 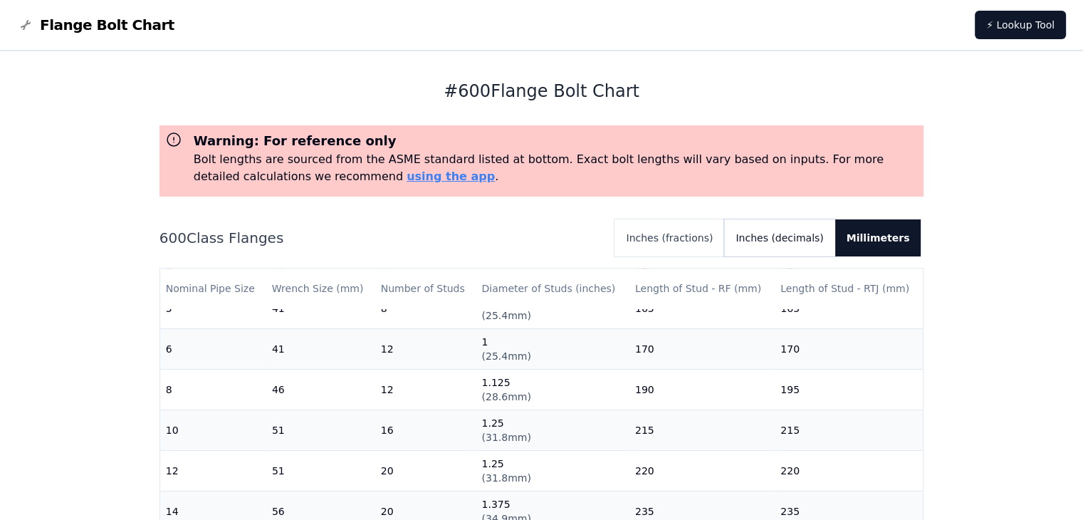 I want to click on td: 6, so click(x=213, y=348).